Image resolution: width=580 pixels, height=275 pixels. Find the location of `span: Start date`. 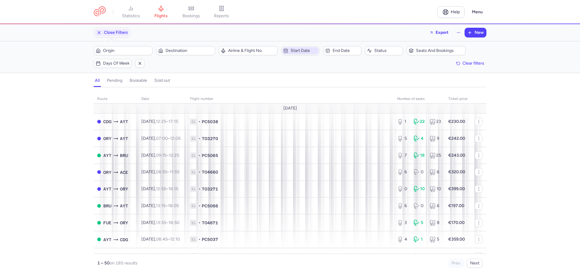

span: Start date is located at coordinates (304, 51).